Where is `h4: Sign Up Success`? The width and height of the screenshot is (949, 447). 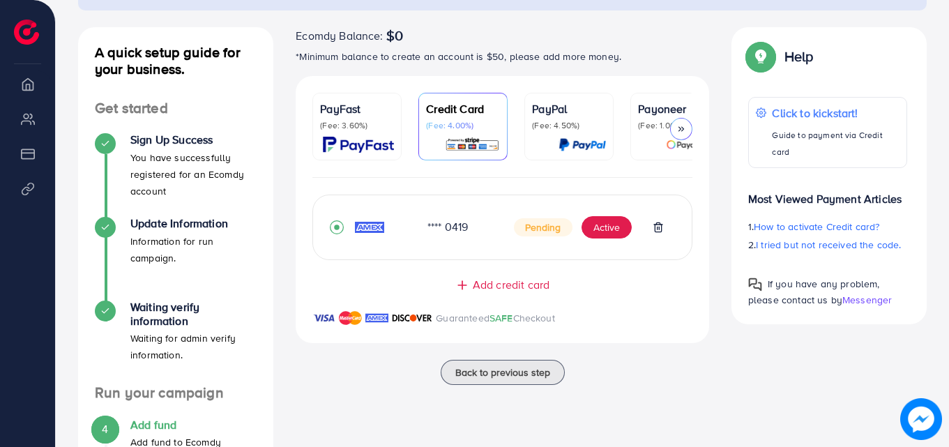 h4: Sign Up Success is located at coordinates (193, 139).